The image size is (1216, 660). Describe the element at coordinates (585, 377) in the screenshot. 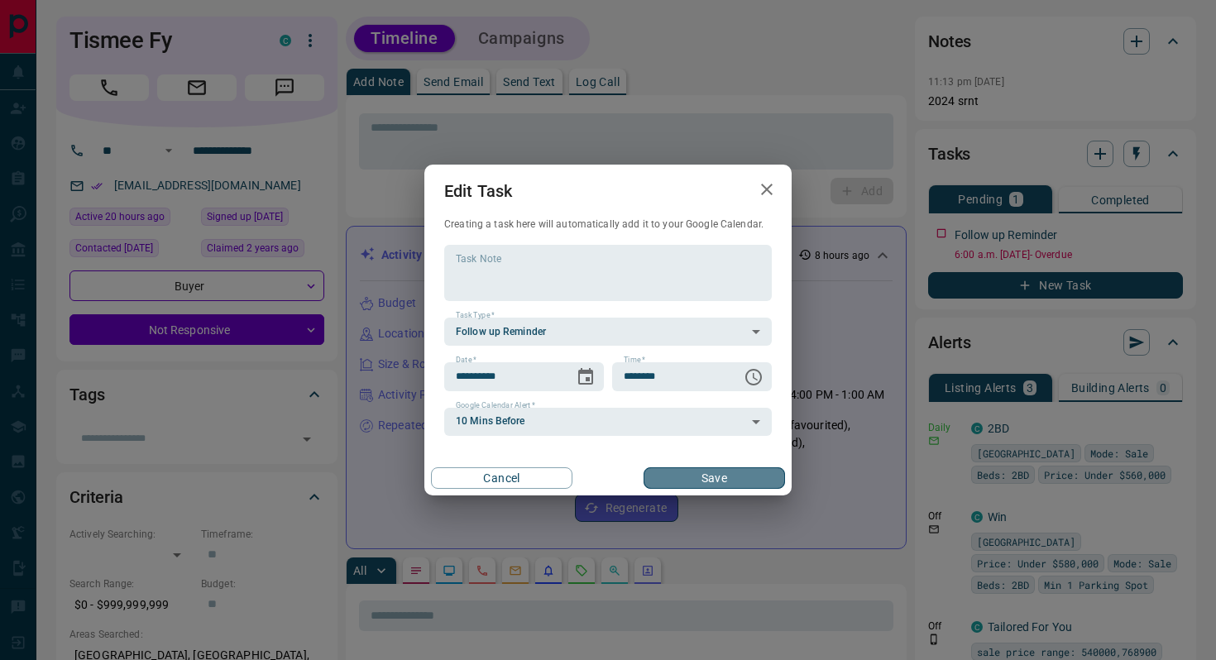

I see `button: Choose date, selected date is Aug 13, 2025` at that location.